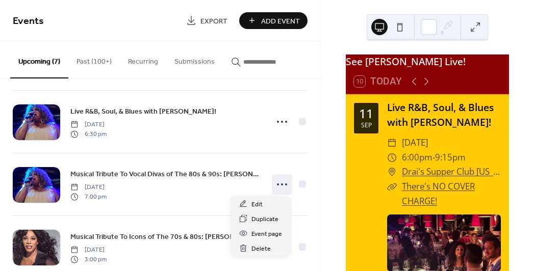 This screenshot has height=271, width=534. I want to click on button: Submissions, so click(194, 59).